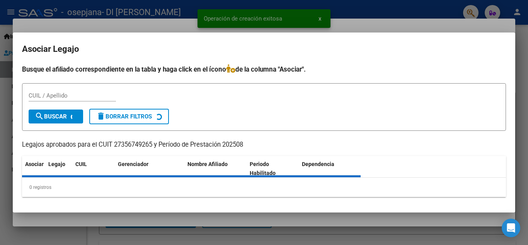  I want to click on h2: Asociar Legajo, so click(264, 49).